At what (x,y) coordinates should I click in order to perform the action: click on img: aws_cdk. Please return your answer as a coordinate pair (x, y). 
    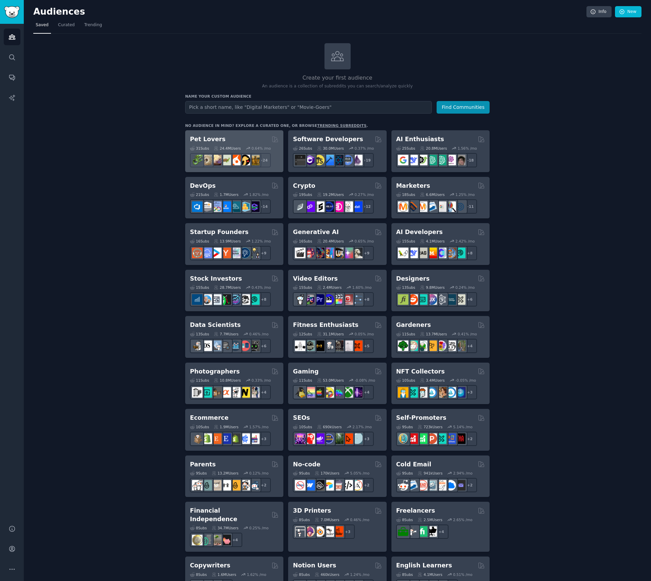
    Looking at the image, I should click on (245, 206).